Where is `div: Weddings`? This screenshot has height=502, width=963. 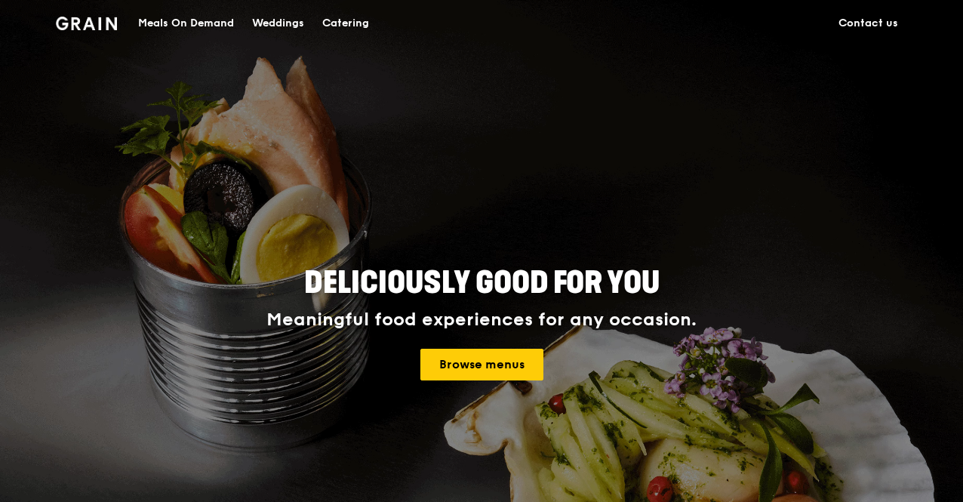
div: Weddings is located at coordinates (278, 23).